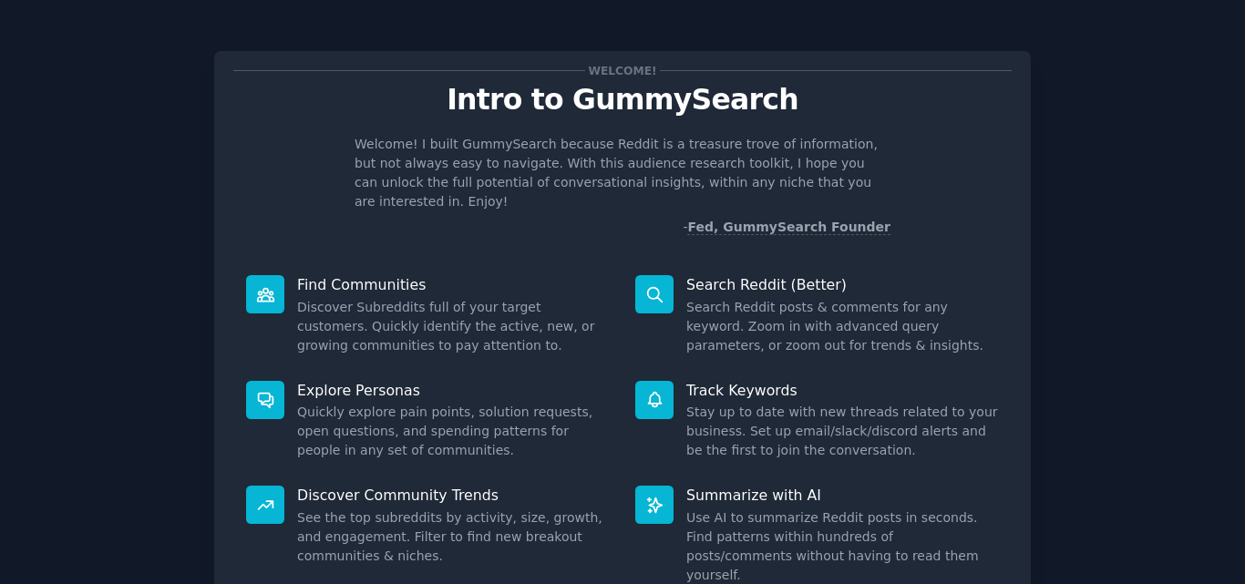 This screenshot has width=1245, height=584. I want to click on p: Intro to GummySearch, so click(623, 99).